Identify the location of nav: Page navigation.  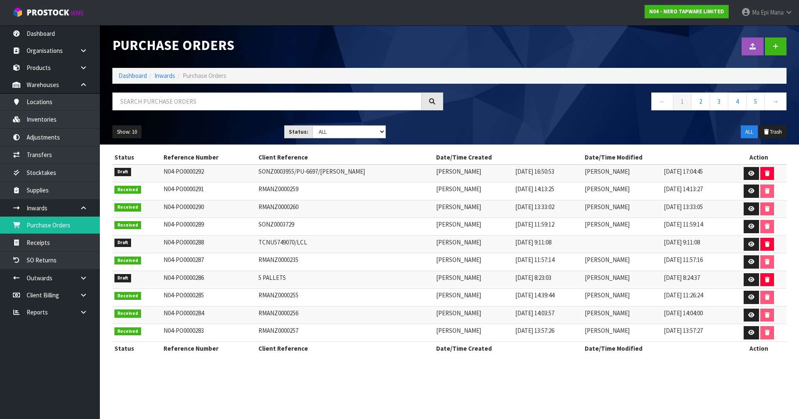
(621, 102).